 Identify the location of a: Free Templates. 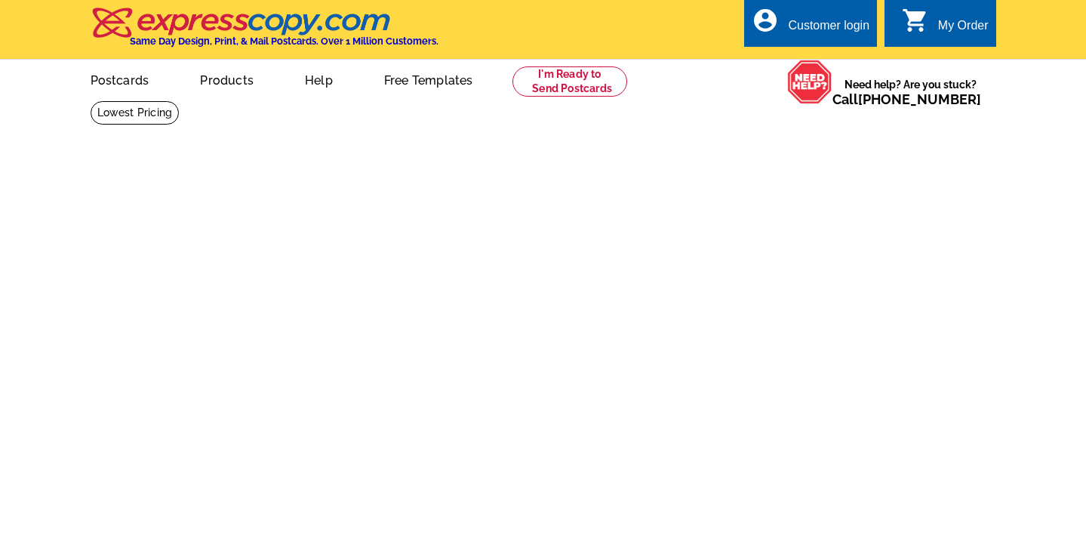
(429, 78).